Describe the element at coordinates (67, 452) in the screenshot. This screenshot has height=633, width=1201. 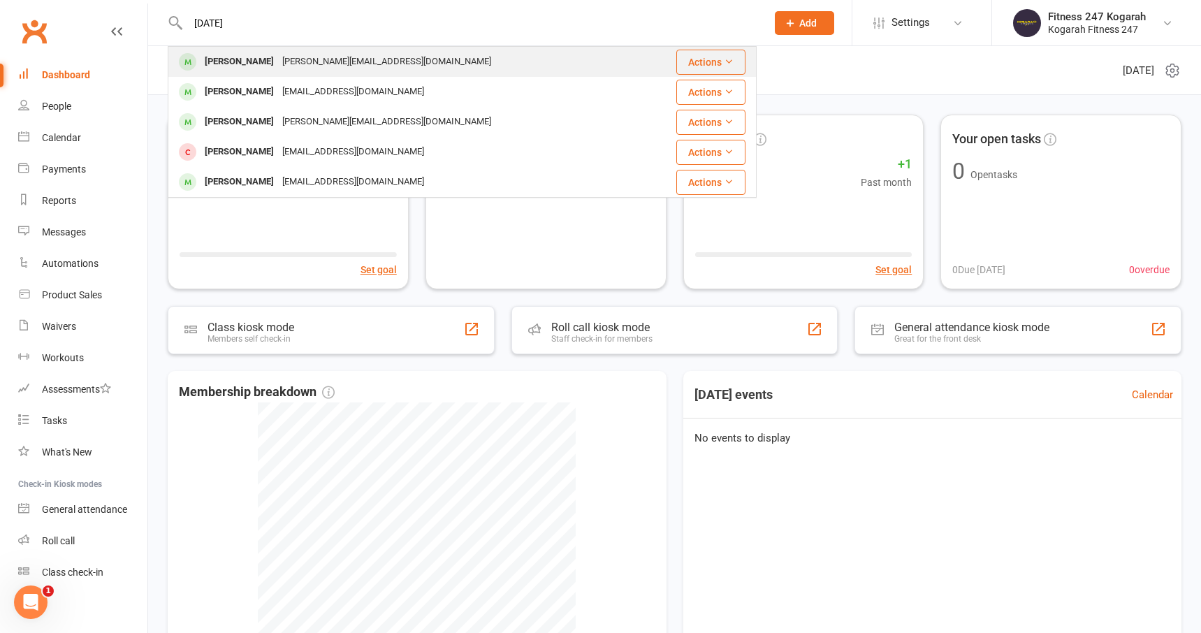
I see `div: What's New` at that location.